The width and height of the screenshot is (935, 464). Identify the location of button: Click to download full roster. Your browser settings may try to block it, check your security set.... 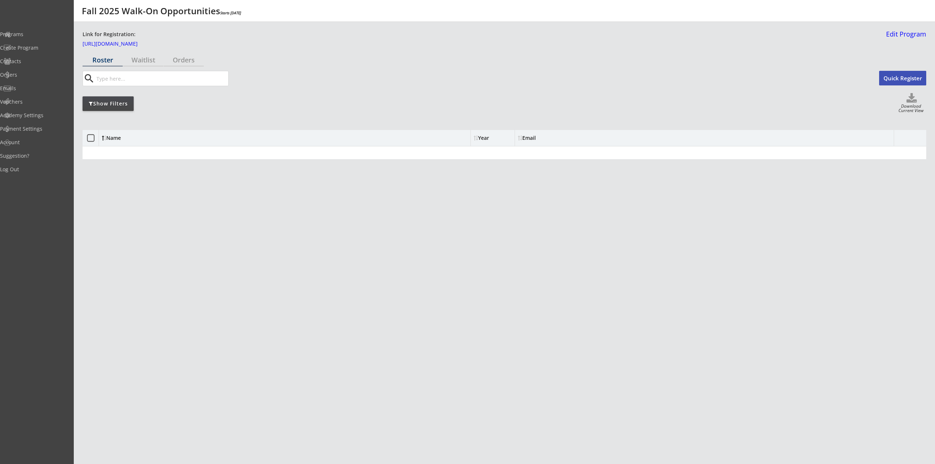
(911, 99).